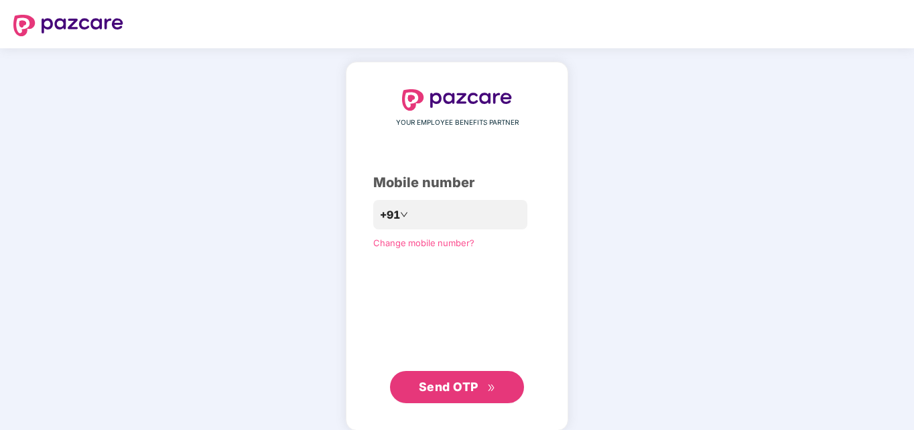 The width and height of the screenshot is (914, 430). What do you see at coordinates (424, 243) in the screenshot?
I see `a: Change mobile number?` at bounding box center [424, 243].